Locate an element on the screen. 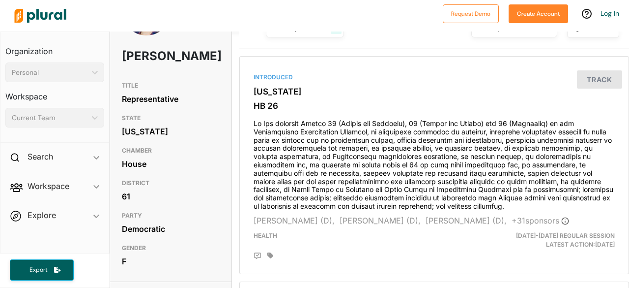 Image resolution: width=629 pixels, height=288 pixels. a: Log In is located at coordinates (610, 13).